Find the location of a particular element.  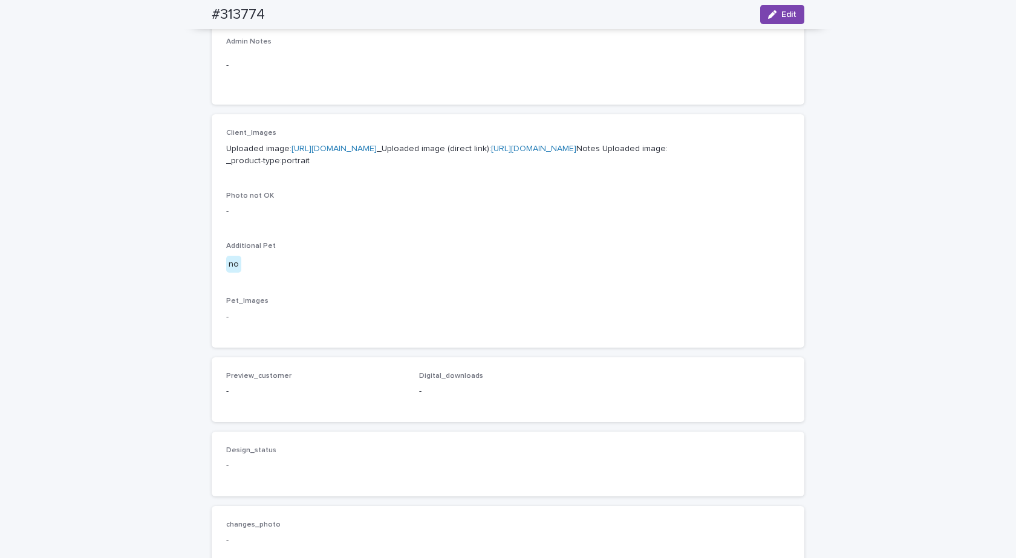

span: Edit is located at coordinates (789, 15).